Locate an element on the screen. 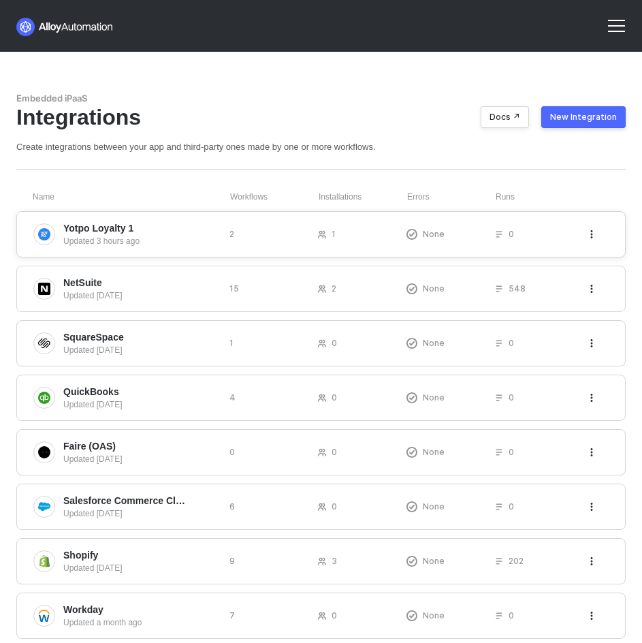 This screenshot has height=643, width=642. button: Docs ↗ is located at coordinates (504, 117).